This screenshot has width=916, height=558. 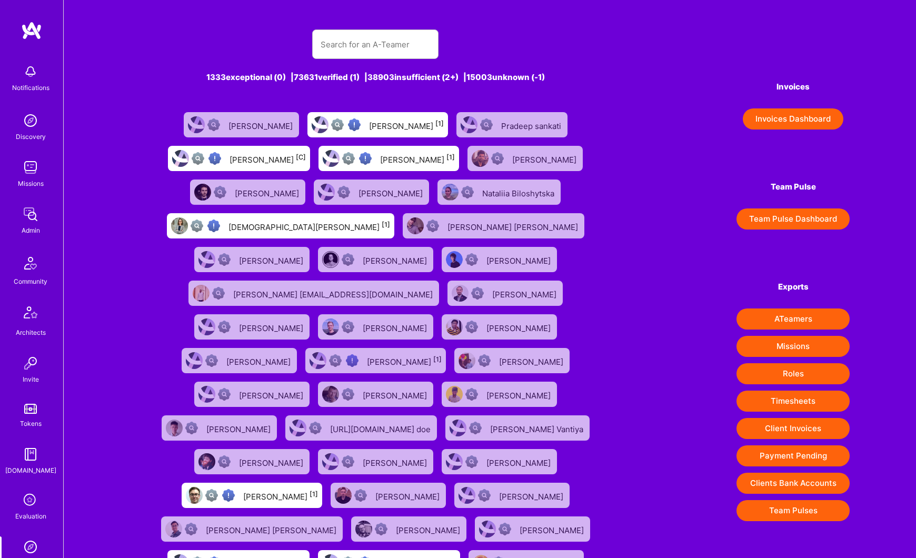 I want to click on img: discovery, so click(x=31, y=121).